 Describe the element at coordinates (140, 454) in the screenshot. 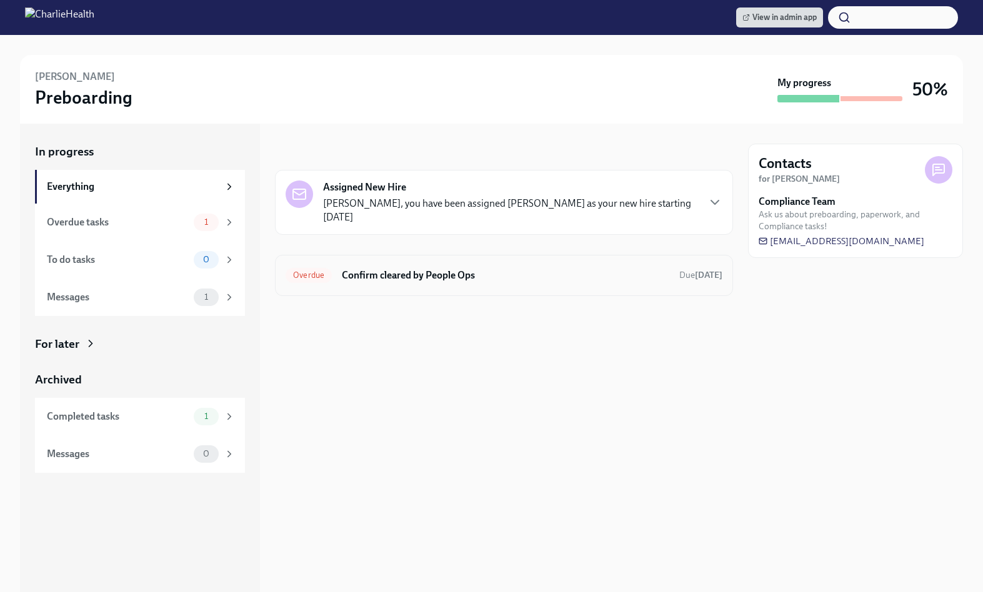

I see `a: Messages0` at that location.